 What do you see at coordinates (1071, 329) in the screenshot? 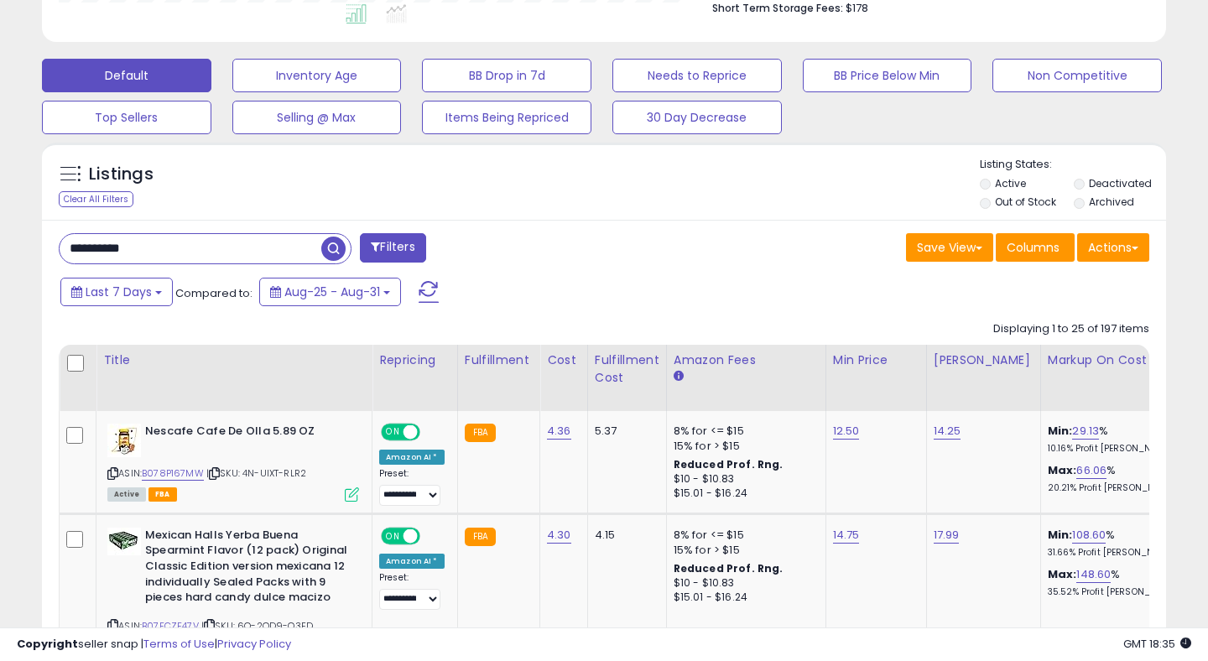
I see `div: Displaying 1 to 25 of 197 items` at bounding box center [1071, 329].